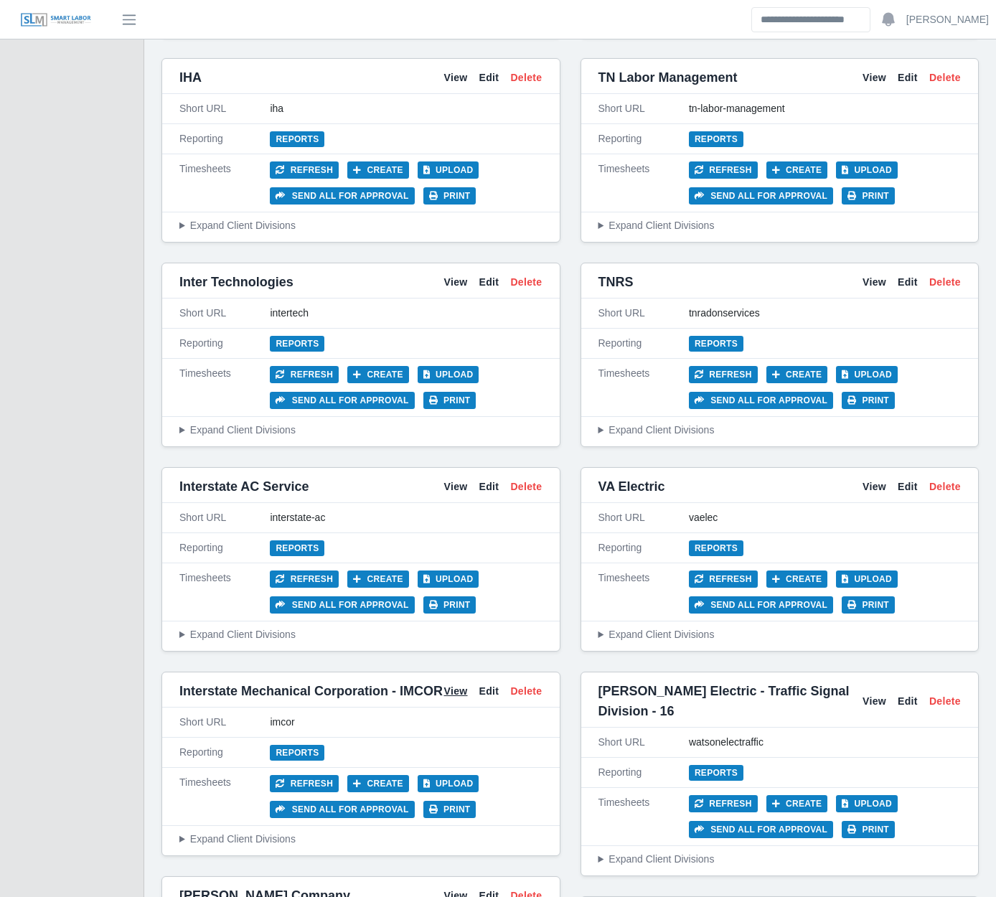  What do you see at coordinates (825, 742) in the screenshot?
I see `div: watsonelectraffic` at bounding box center [825, 742].